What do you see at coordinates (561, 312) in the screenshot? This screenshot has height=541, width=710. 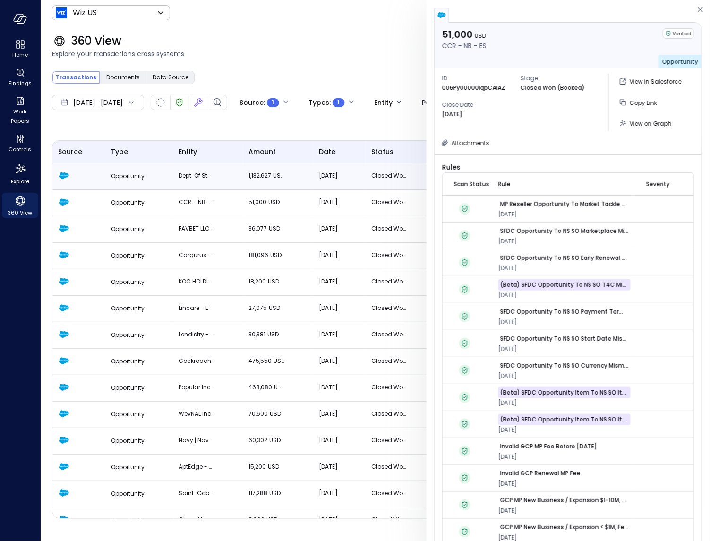 I see `a: SFDC Opportunity to NS SO Payment Terms Mismatch` at bounding box center [561, 312].